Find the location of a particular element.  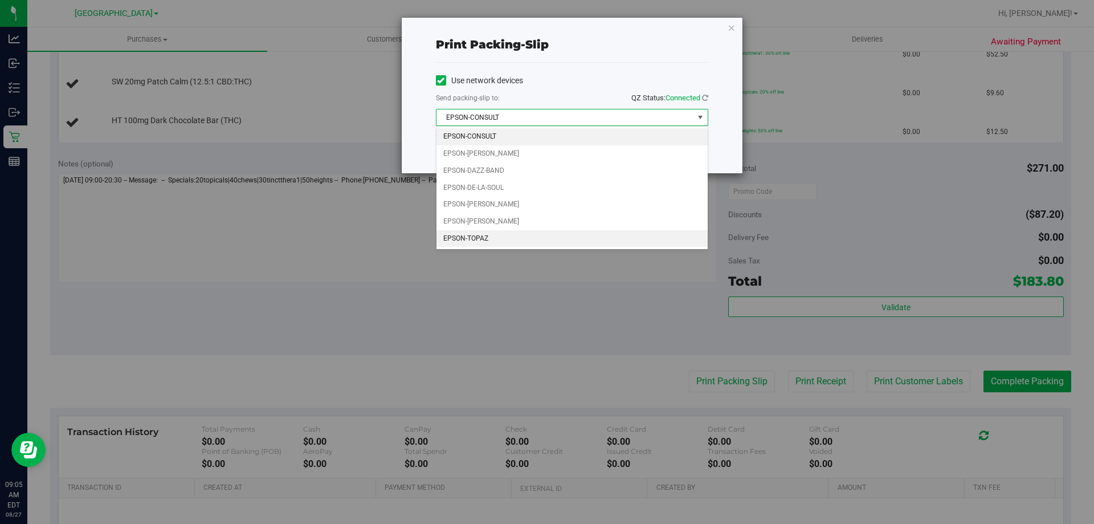

span: Connected is located at coordinates (682, 97).